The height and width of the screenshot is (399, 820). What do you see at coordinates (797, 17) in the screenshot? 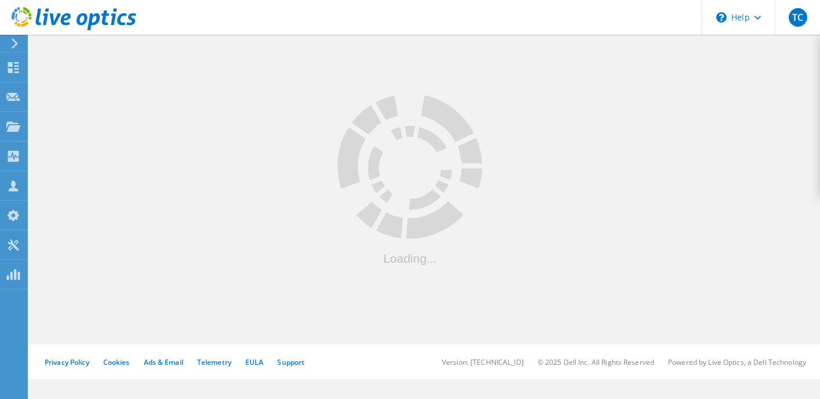
I see `span: TC` at bounding box center [797, 17].